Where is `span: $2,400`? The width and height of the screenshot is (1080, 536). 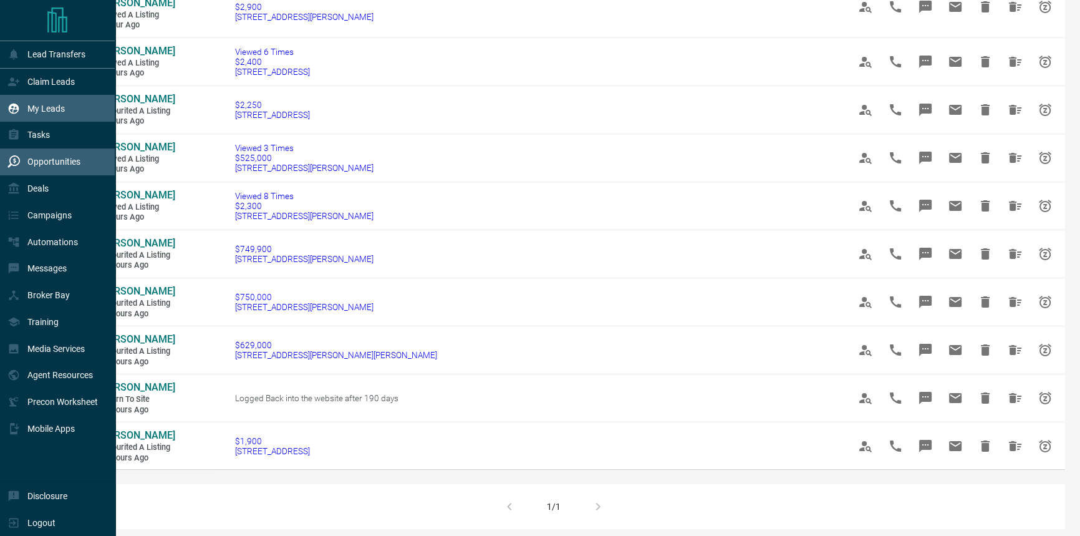
span: $2,400 is located at coordinates (272, 62).